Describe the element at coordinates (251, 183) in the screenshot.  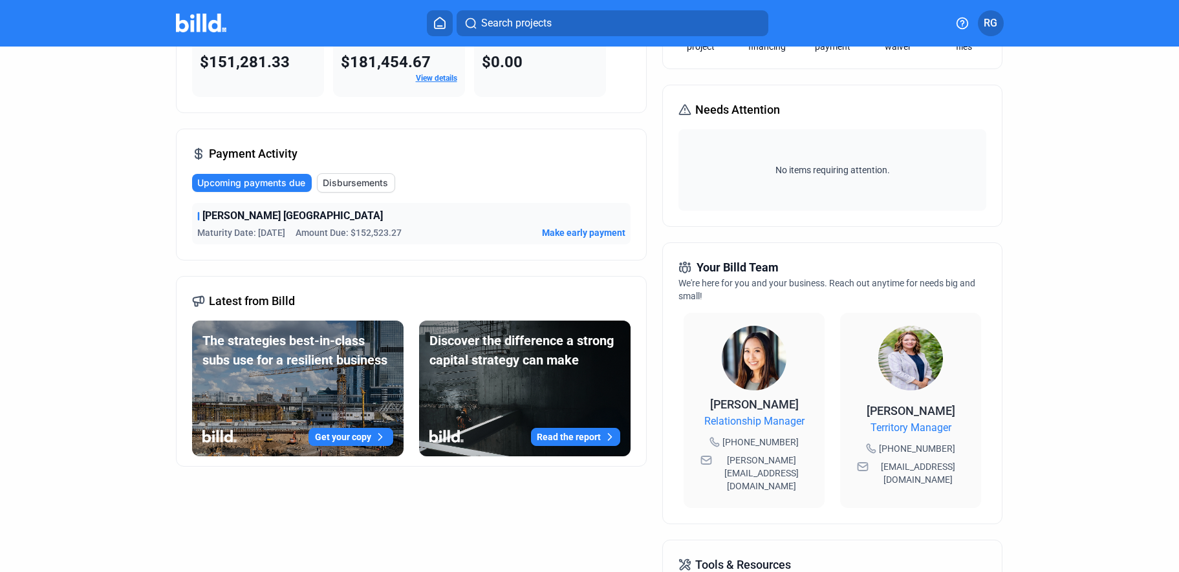
I see `button: Upcoming payments due` at that location.